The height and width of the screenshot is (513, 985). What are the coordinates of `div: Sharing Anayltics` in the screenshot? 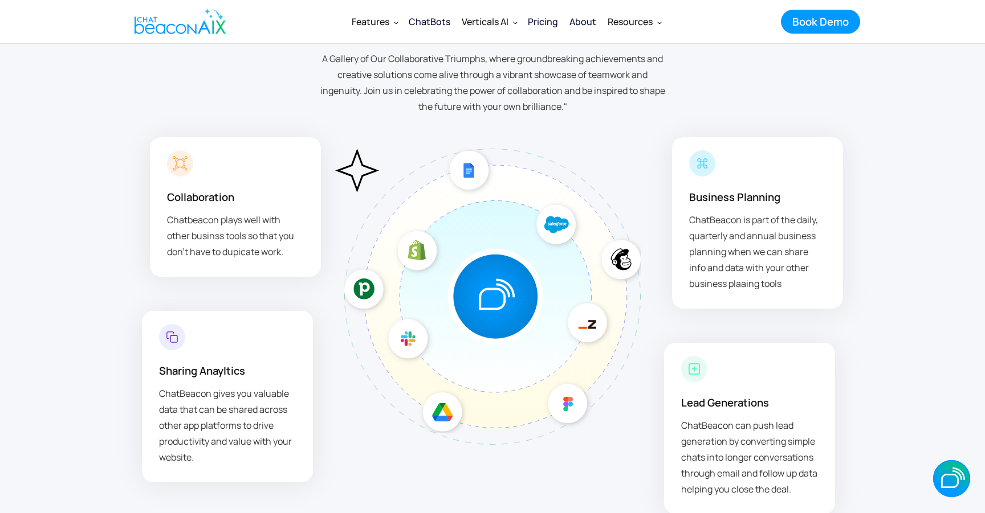 It's located at (227, 371).